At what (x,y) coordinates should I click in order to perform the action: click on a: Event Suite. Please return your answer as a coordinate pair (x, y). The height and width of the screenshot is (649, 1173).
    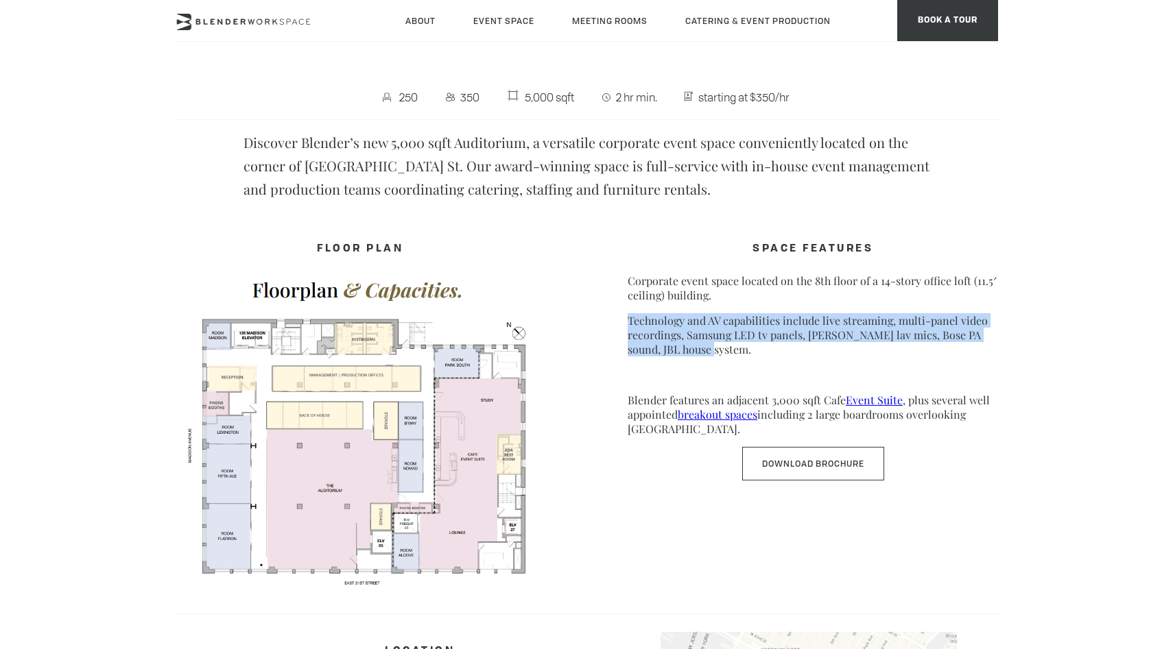
    Looking at the image, I should click on (874, 400).